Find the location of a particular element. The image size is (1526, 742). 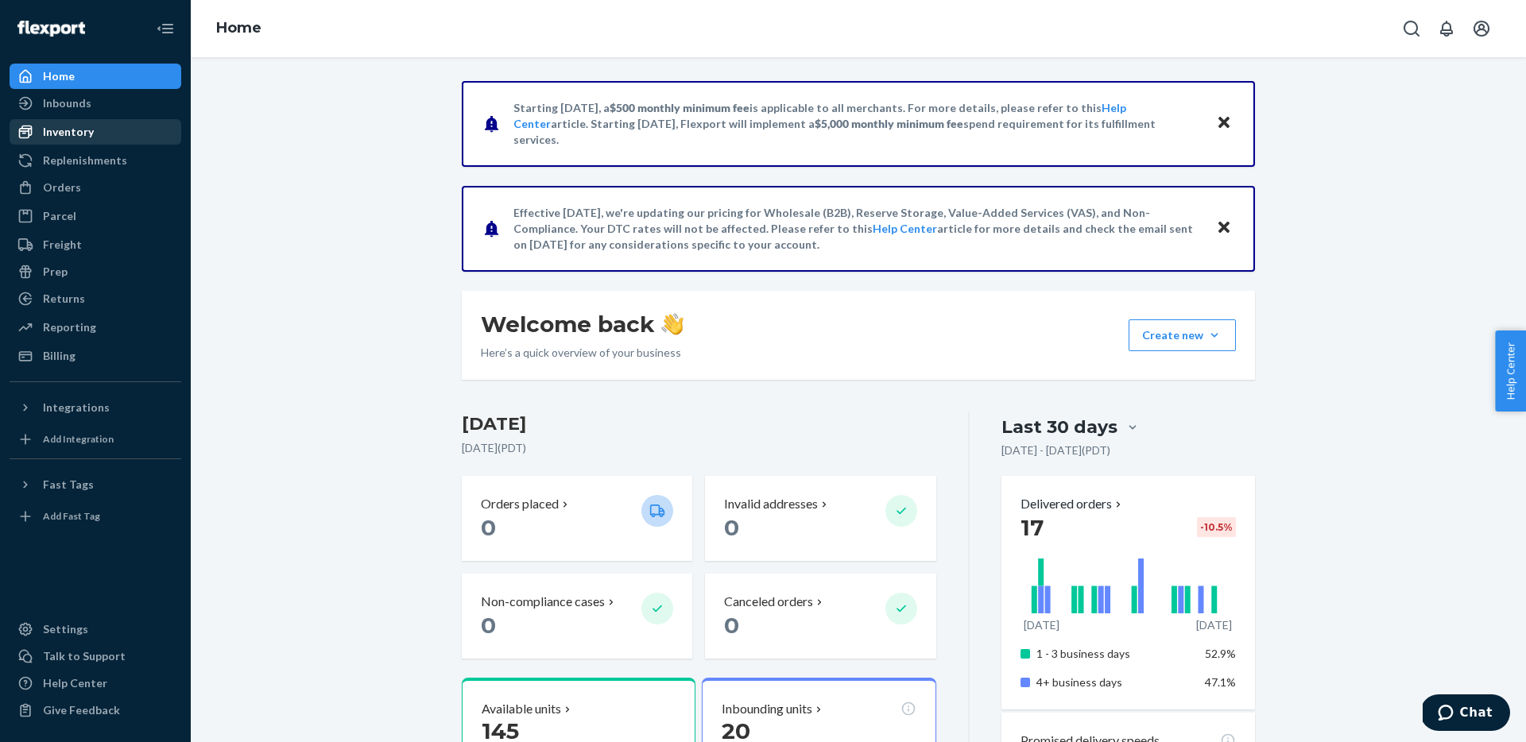

div: Reporting is located at coordinates (69, 327).